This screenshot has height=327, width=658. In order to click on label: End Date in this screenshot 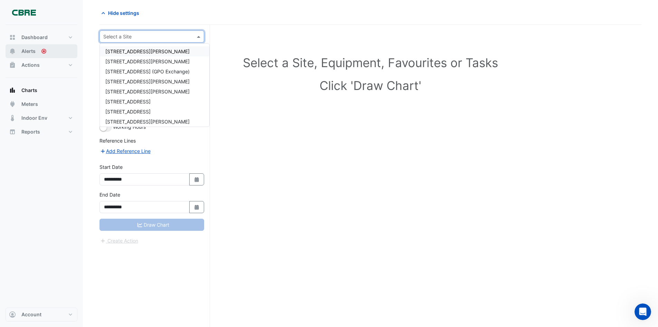, I will do `click(110, 194)`.